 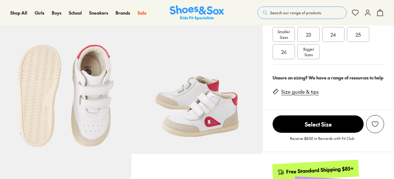 What do you see at coordinates (309, 52) in the screenshot?
I see `span: Bigger Sizes` at bounding box center [309, 52].